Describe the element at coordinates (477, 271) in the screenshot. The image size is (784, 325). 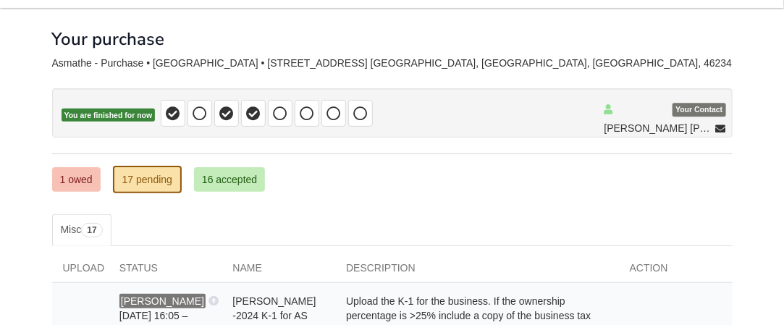
I see `div: Description` at that location.